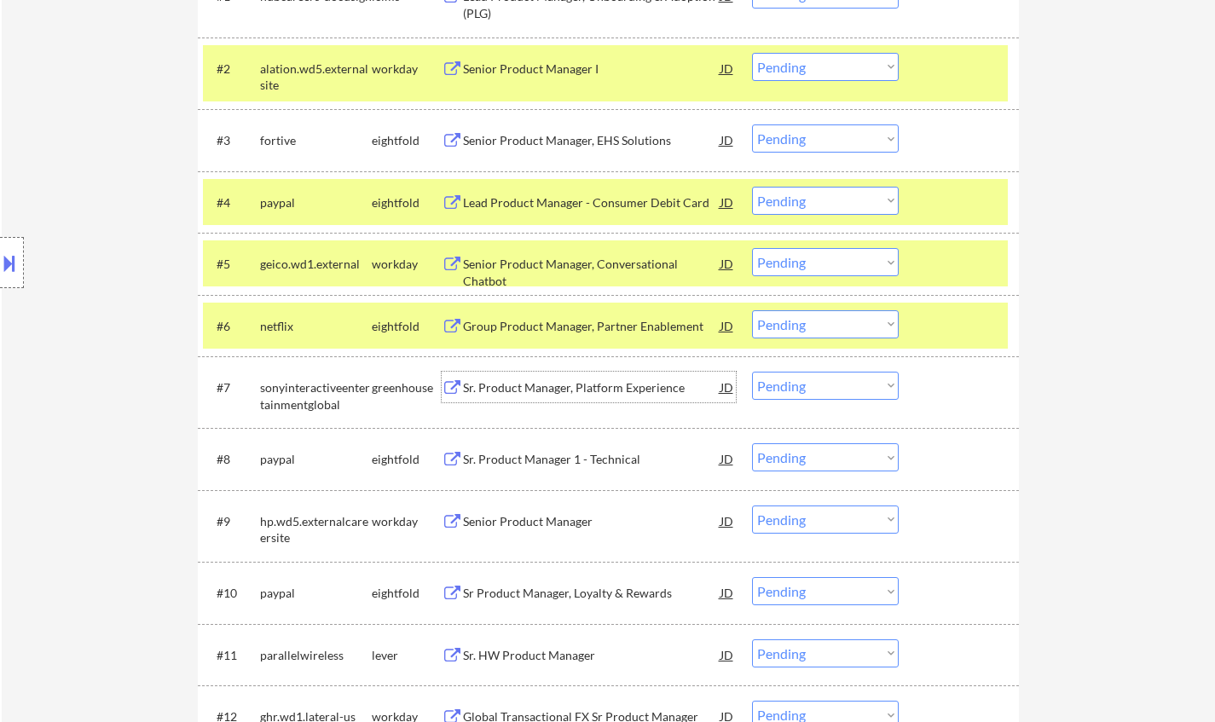  I want to click on div: hp.wd5.externalcareersite, so click(316, 530).